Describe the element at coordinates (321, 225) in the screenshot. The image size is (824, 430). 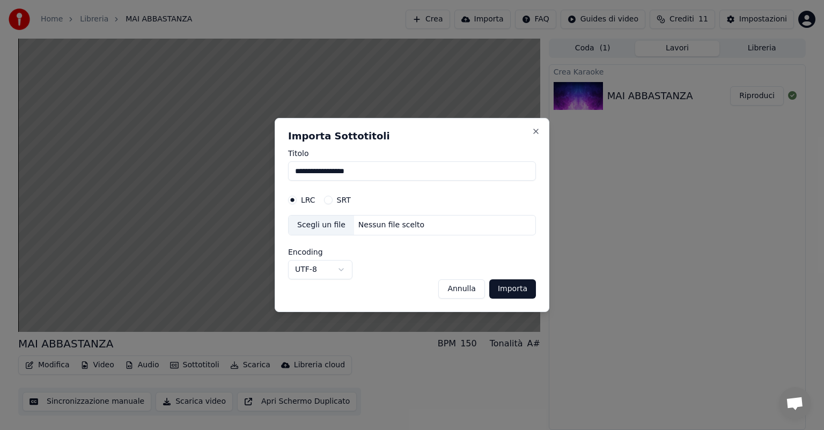
I see `div: Scegli un file` at that location.